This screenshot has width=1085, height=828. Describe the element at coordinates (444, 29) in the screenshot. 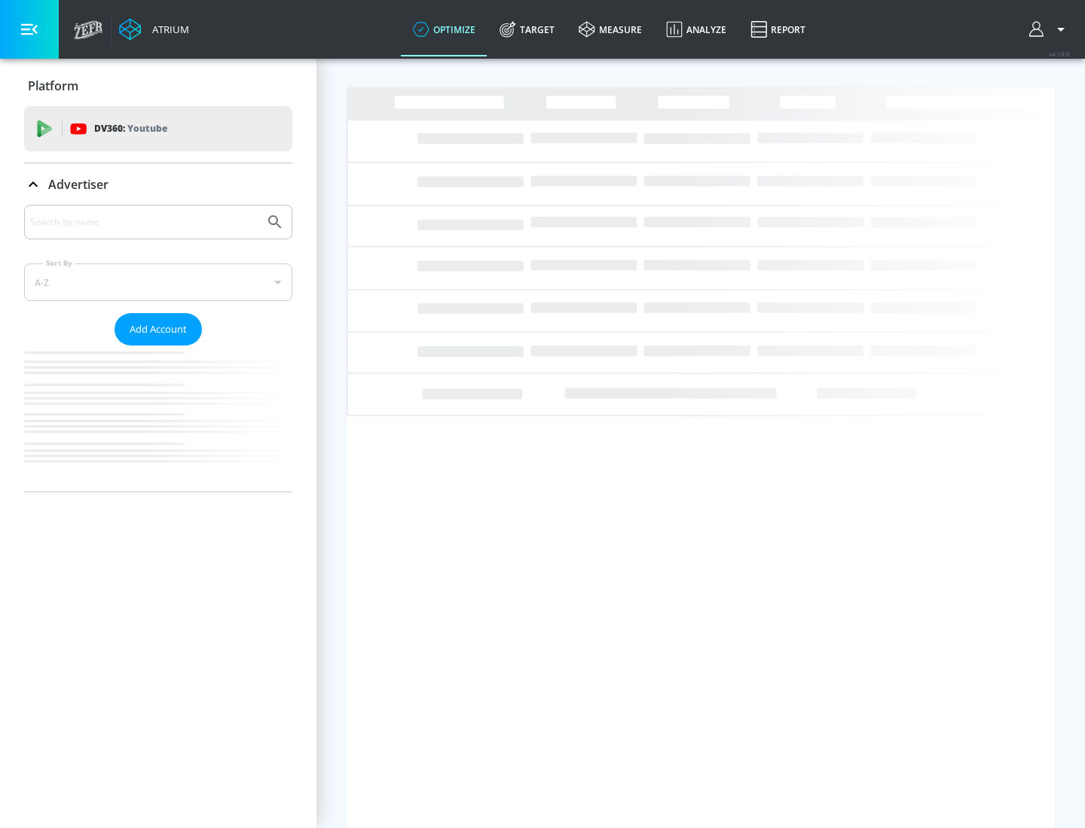

I see `a: optimize` at that location.